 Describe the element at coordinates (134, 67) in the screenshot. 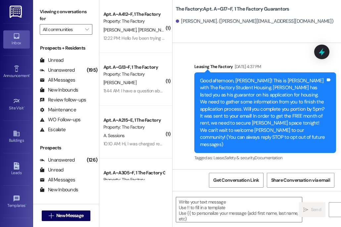

I see `div: Apt. A~G13~F, 1 The Factory` at that location.